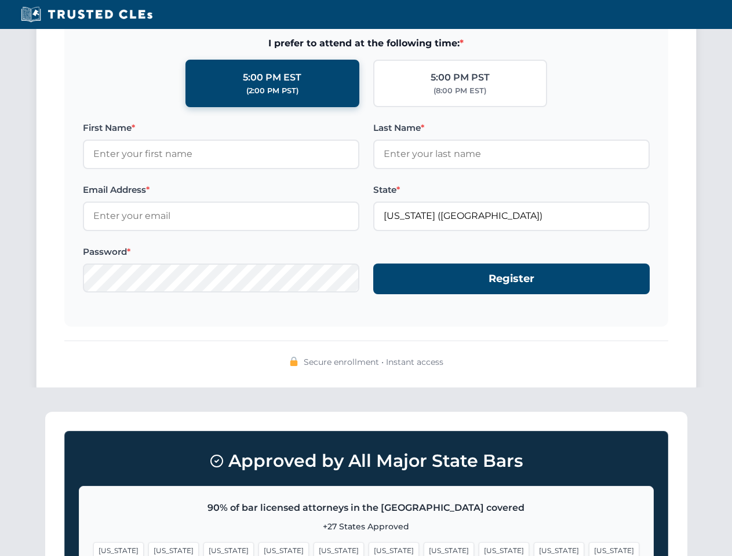 The width and height of the screenshot is (732, 556). What do you see at coordinates (511, 216) in the screenshot?
I see `input: Florida (FL)` at bounding box center [511, 216].